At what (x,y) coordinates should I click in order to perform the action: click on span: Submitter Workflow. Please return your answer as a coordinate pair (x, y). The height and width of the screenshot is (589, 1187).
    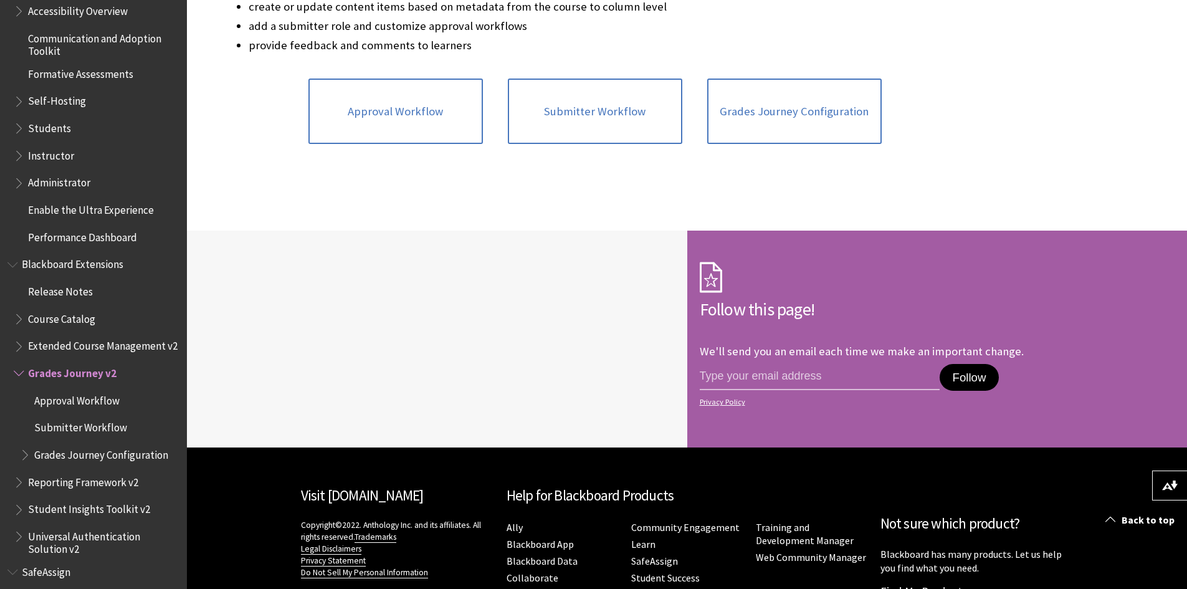
    Looking at the image, I should click on (80, 426).